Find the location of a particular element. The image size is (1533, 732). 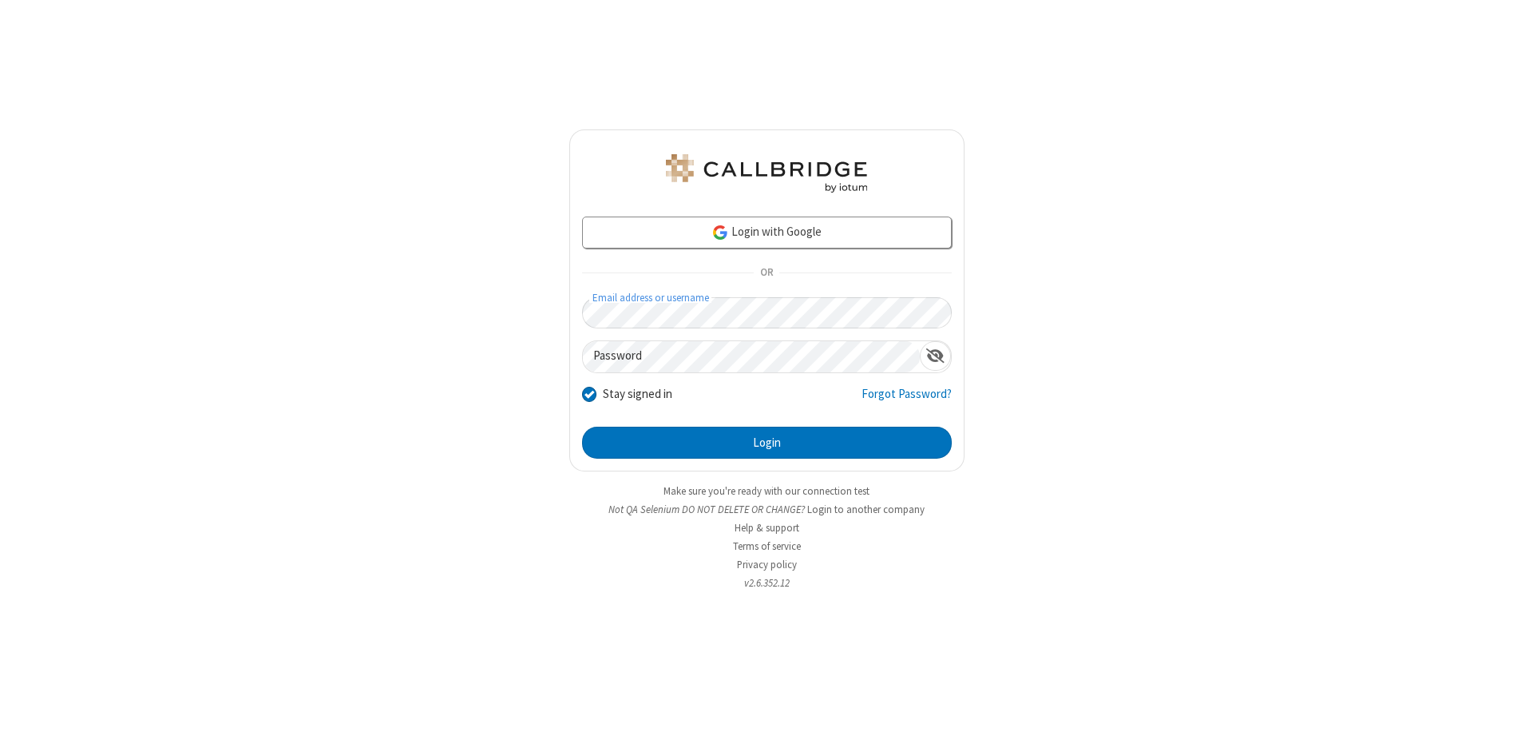

button: Login to another company is located at coordinates (866, 509).